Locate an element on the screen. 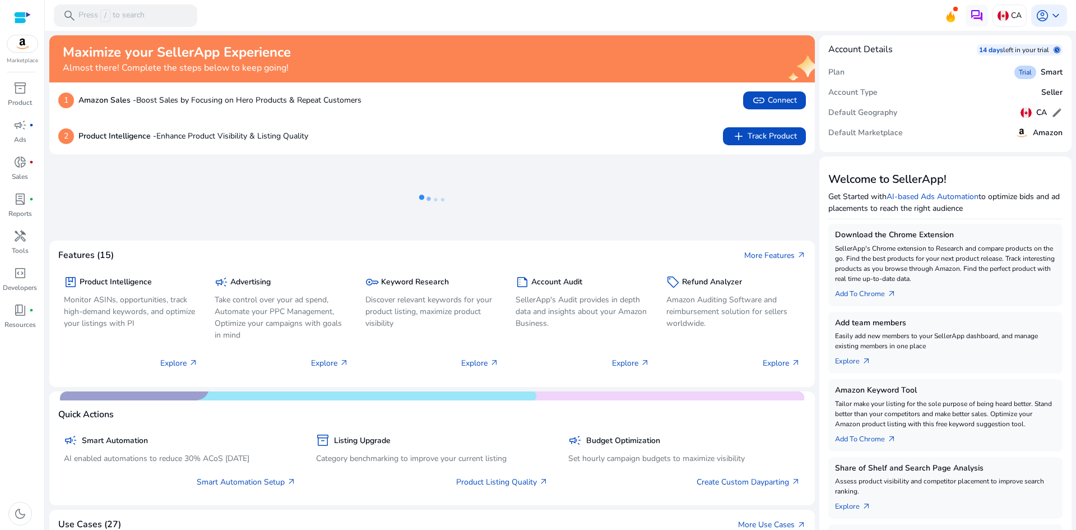 Image resolution: width=1076 pixels, height=530 pixels. span: summarize is located at coordinates (522, 282).